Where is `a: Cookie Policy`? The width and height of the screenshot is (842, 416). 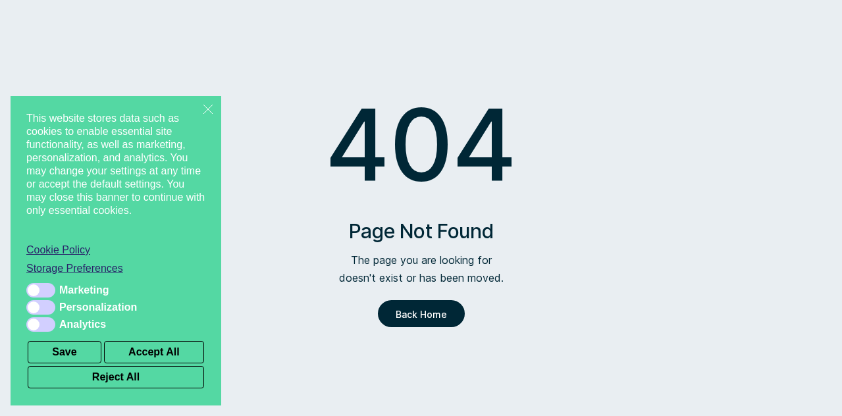 a: Cookie Policy is located at coordinates (116, 250).